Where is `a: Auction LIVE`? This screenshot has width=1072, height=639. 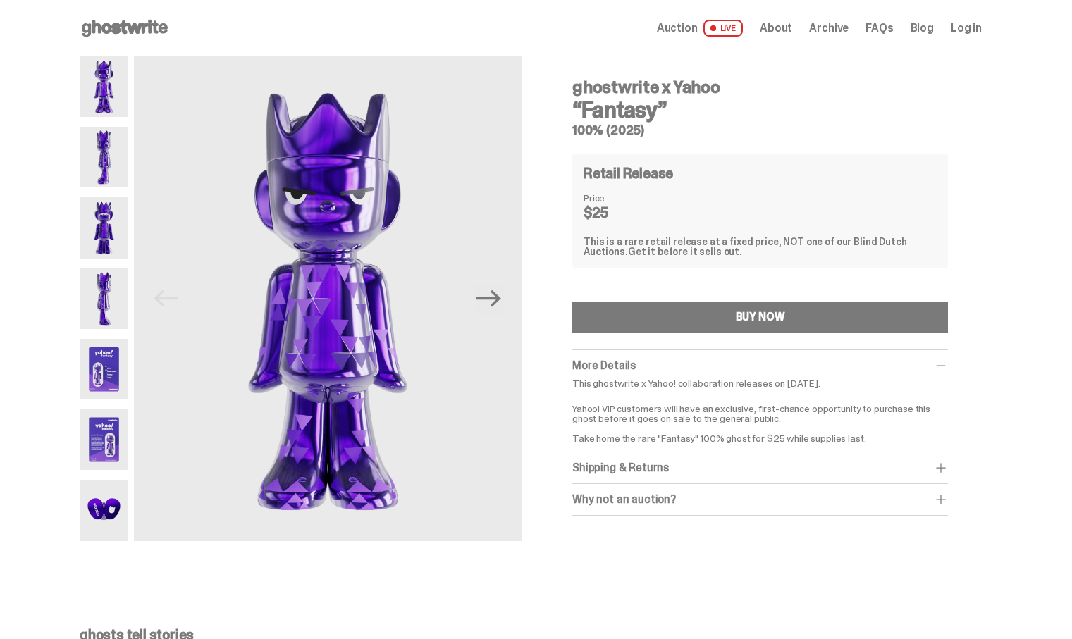
a: Auction LIVE is located at coordinates (700, 28).